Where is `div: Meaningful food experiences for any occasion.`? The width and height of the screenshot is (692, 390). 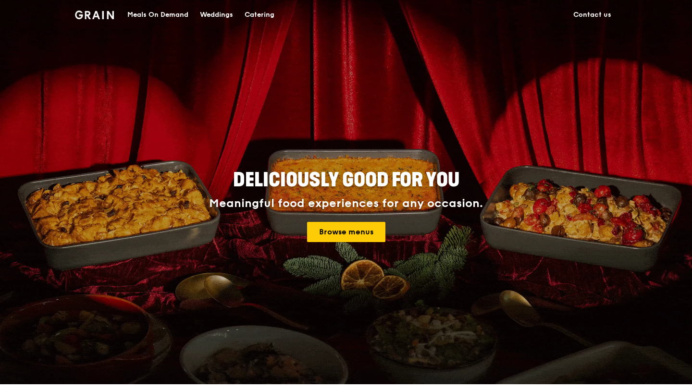
div: Meaningful food experiences for any occasion. is located at coordinates (346, 204).